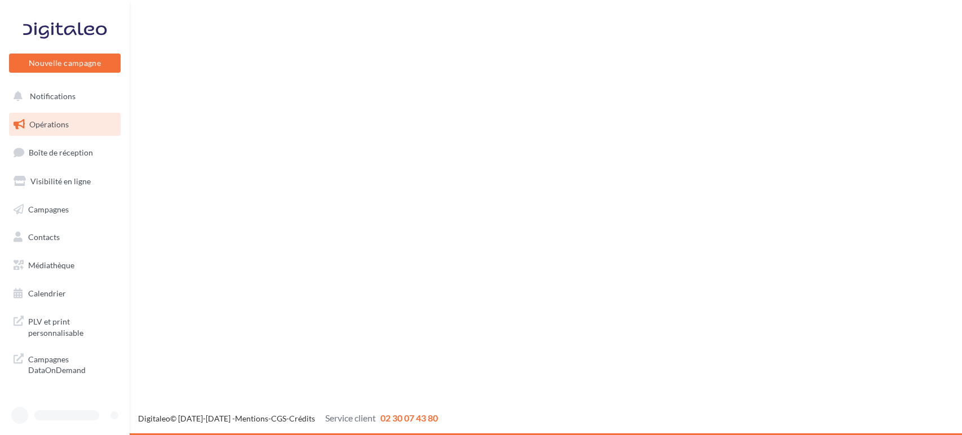 Image resolution: width=962 pixels, height=435 pixels. Describe the element at coordinates (278, 418) in the screenshot. I see `a: CGS` at that location.